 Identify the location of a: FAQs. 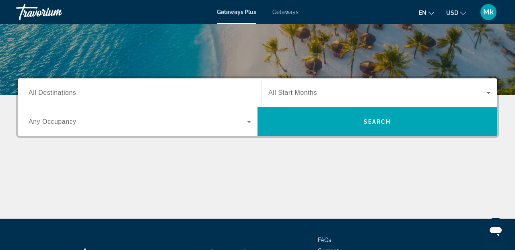
(324, 240).